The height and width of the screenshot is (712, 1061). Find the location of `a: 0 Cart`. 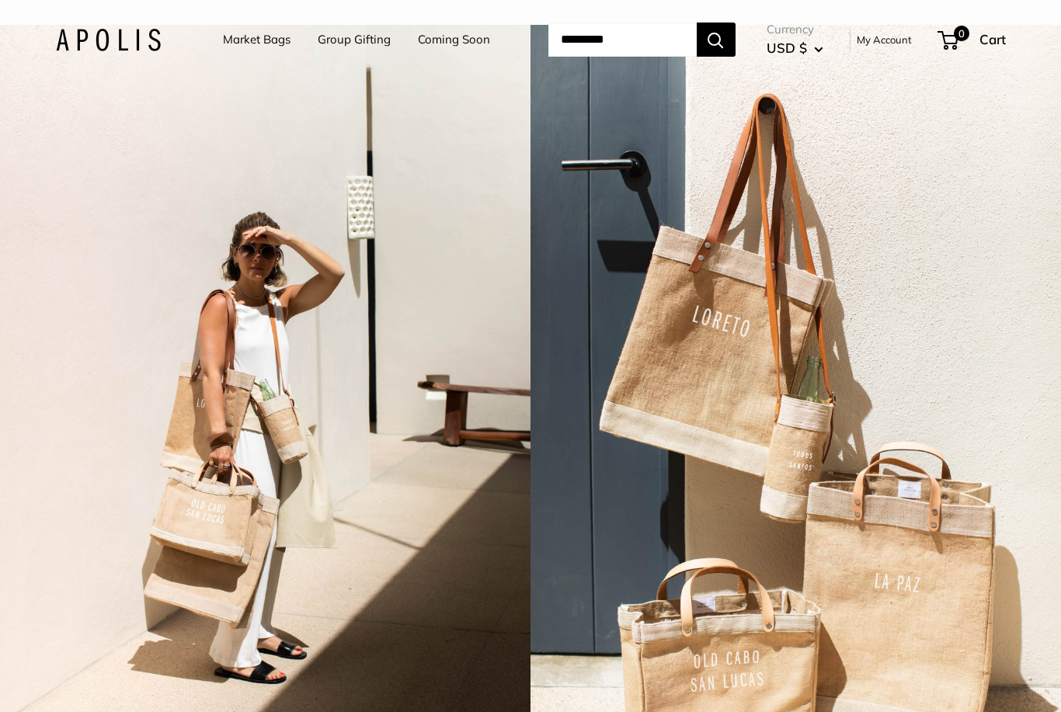

a: 0 Cart is located at coordinates (972, 40).